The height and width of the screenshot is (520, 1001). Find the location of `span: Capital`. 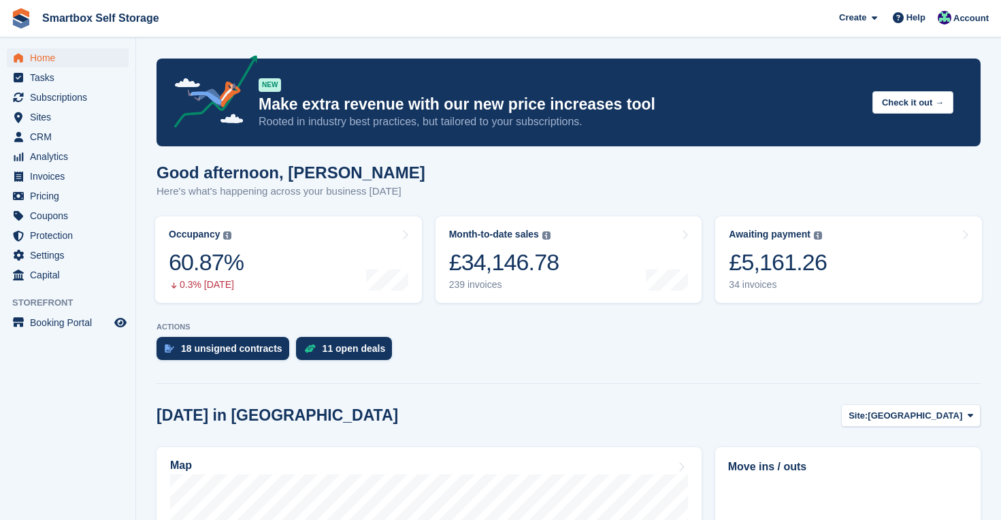

span: Capital is located at coordinates (71, 275).